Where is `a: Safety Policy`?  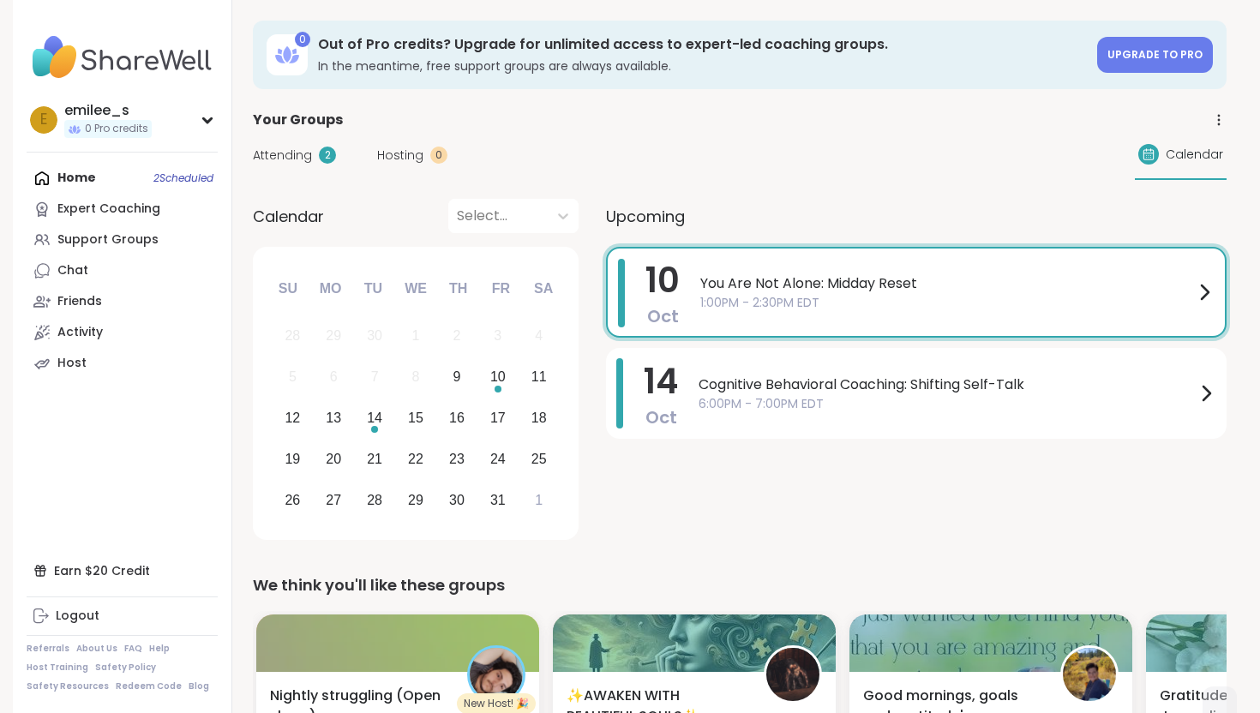 a: Safety Policy is located at coordinates (125, 667).